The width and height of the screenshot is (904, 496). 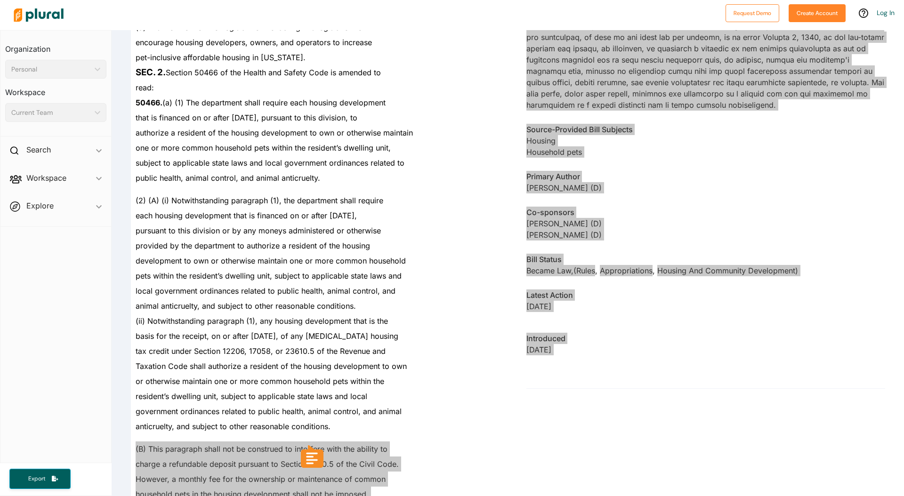 What do you see at coordinates (56, 89) in the screenshot?
I see `h3: Workspace` at bounding box center [56, 89].